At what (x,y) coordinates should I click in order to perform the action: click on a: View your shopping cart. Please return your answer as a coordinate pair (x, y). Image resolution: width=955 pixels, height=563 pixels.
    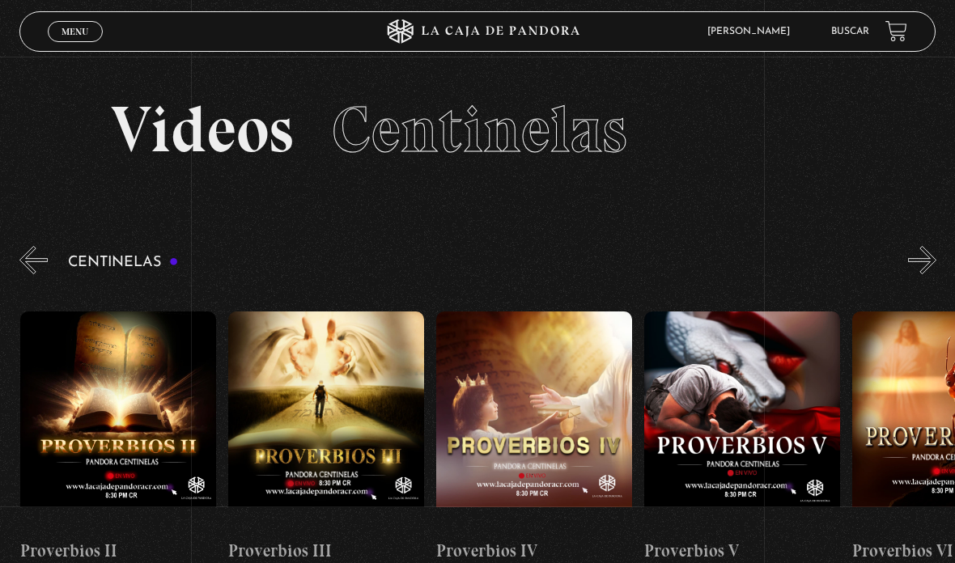
    Looking at the image, I should click on (896, 31).